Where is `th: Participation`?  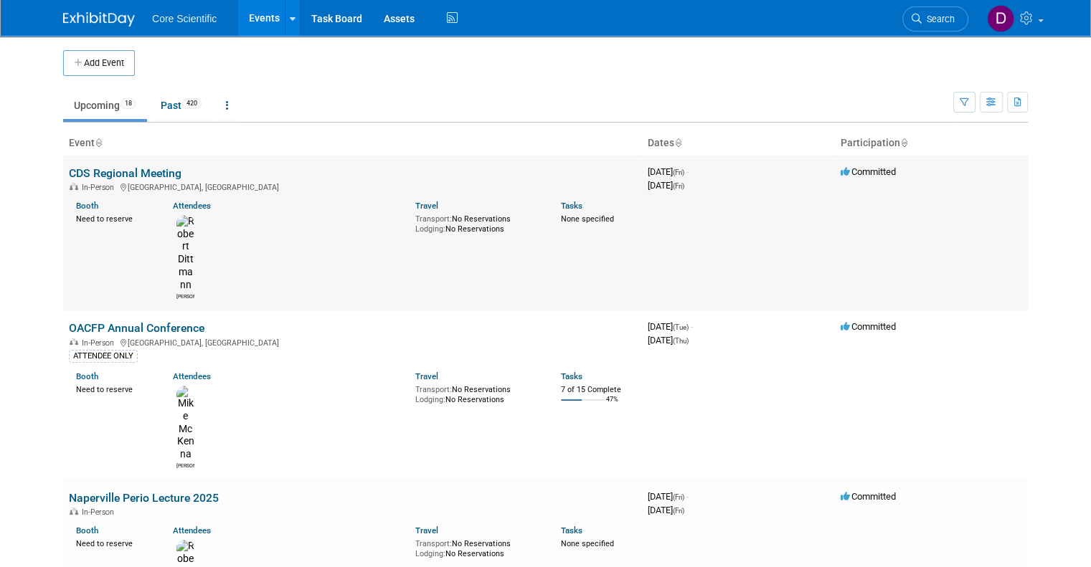 th: Participation is located at coordinates (931, 143).